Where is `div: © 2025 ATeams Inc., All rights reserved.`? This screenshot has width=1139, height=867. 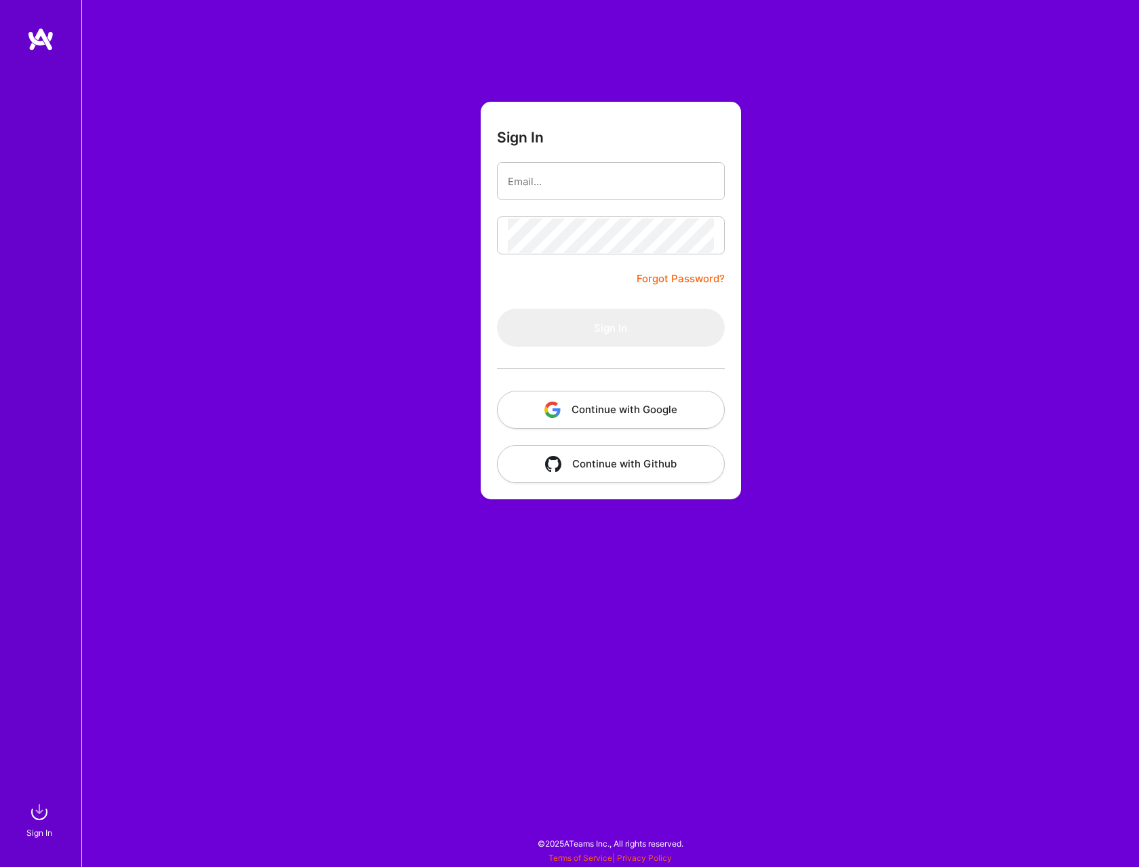
div: © 2025 ATeams Inc., All rights reserved. is located at coordinates (610, 843).